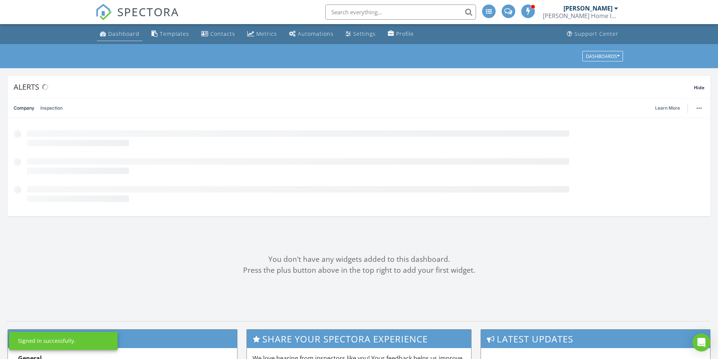 The height and width of the screenshot is (359, 718). What do you see at coordinates (359, 259) in the screenshot?
I see `div: You don't have any widgets added to this dashboard.` at bounding box center [359, 259].